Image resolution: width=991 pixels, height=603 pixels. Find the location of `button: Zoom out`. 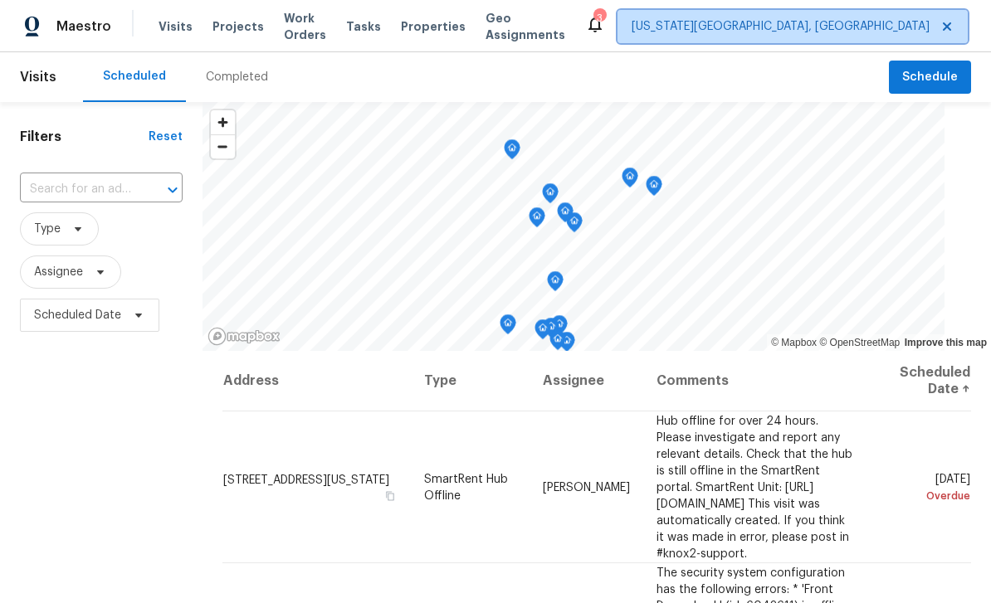

button: Zoom out is located at coordinates (222, 146).